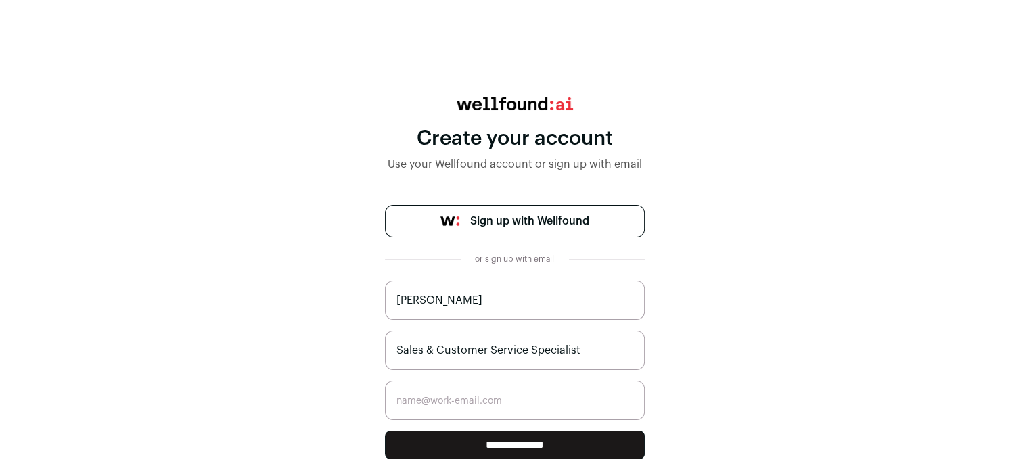  What do you see at coordinates (515, 221) in the screenshot?
I see `a: Sign up with Wellfound` at bounding box center [515, 221].